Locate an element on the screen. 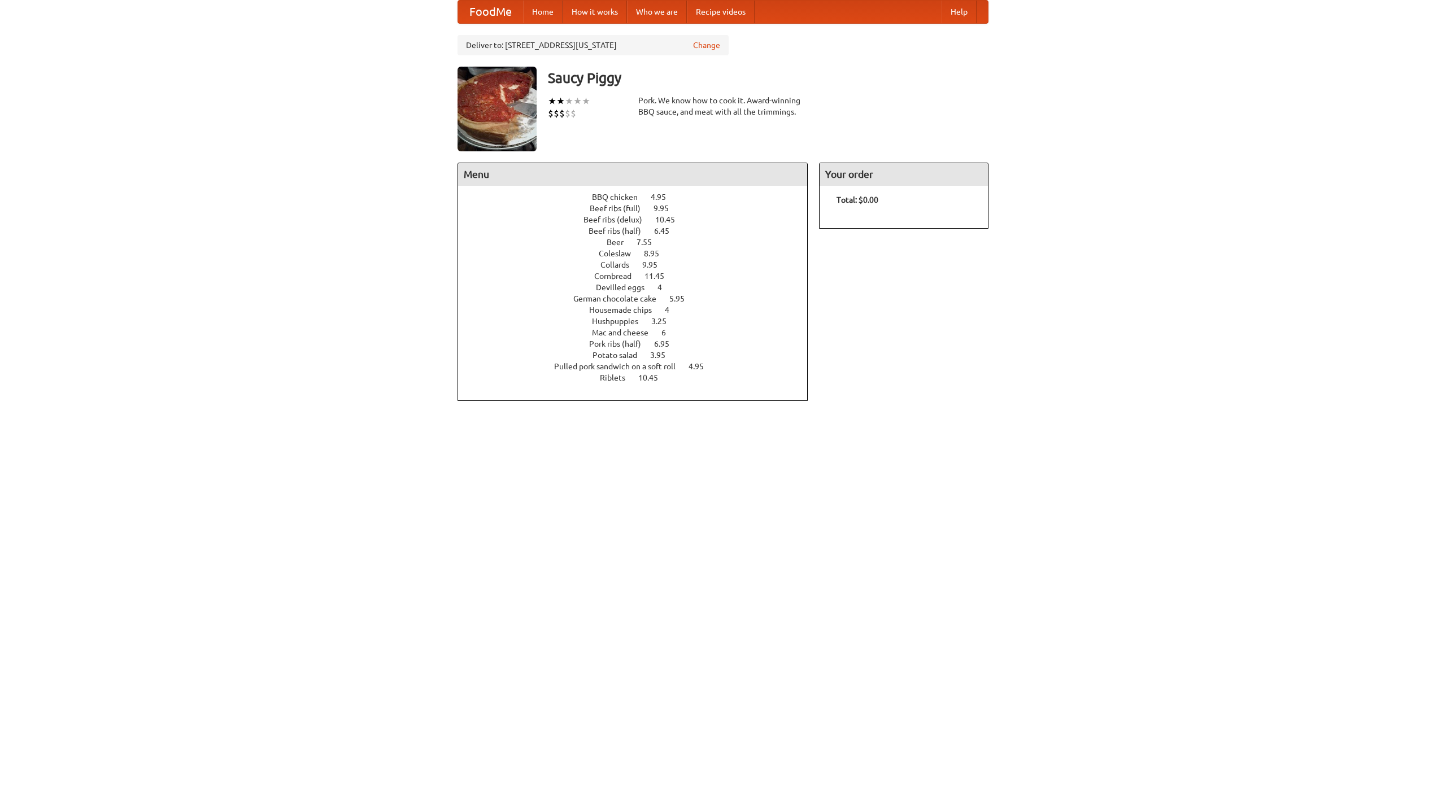 The image size is (1446, 799). a: BBQ chicken 4.95 is located at coordinates (640, 197).